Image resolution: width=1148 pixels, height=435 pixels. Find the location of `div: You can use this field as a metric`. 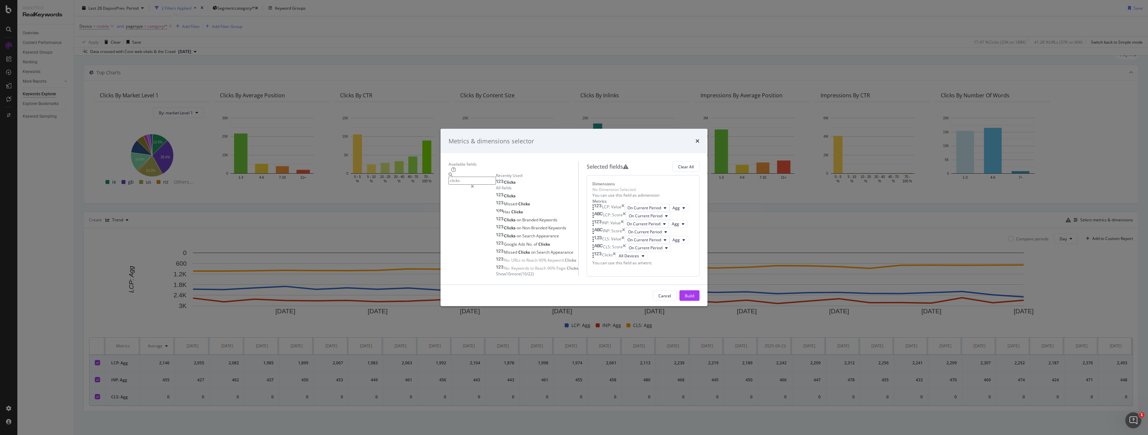

div: You can use this field as a metric is located at coordinates (643, 263).